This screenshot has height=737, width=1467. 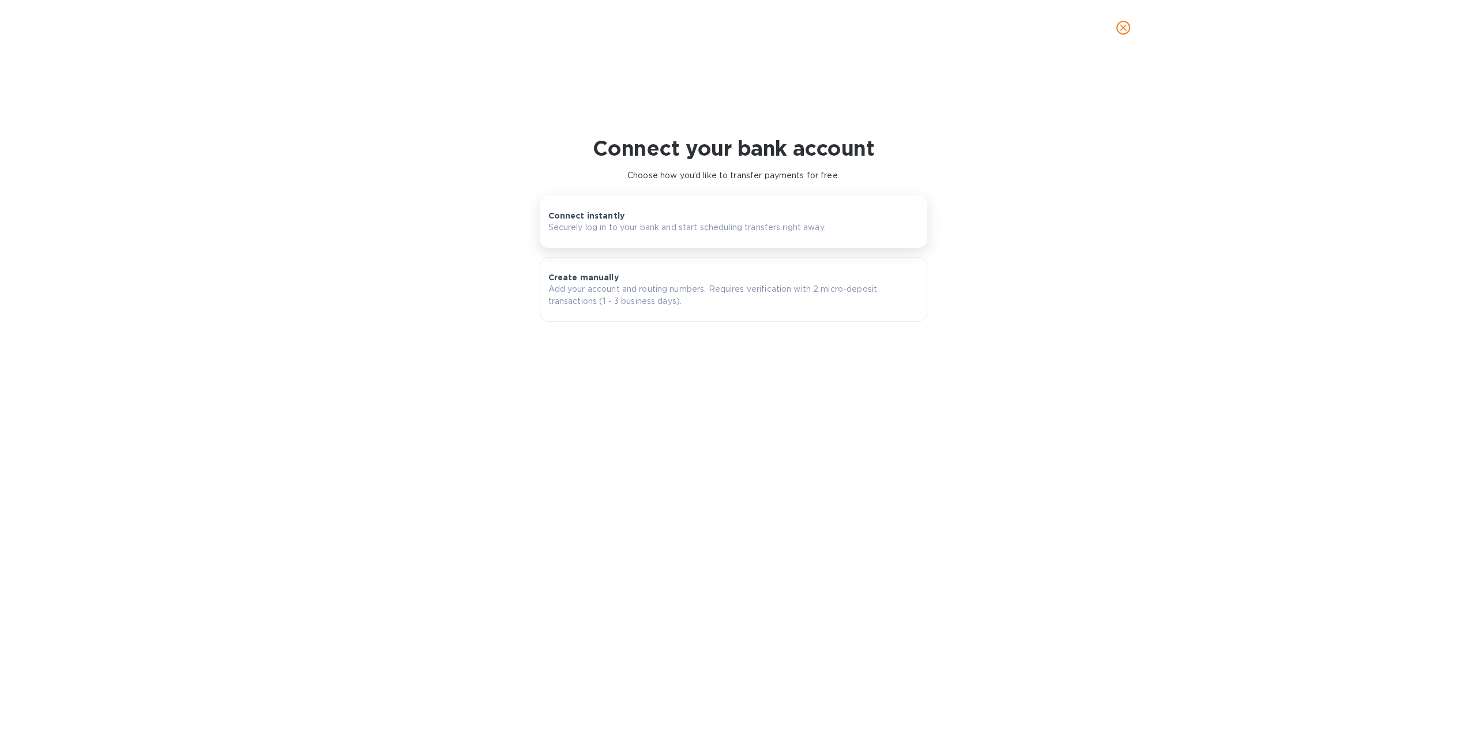 I want to click on h1: Connect your bank account, so click(x=733, y=148).